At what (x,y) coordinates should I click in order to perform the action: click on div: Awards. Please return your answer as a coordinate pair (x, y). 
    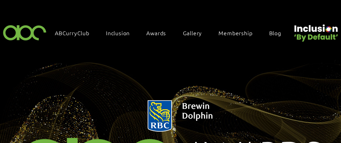
    Looking at the image, I should click on (160, 33).